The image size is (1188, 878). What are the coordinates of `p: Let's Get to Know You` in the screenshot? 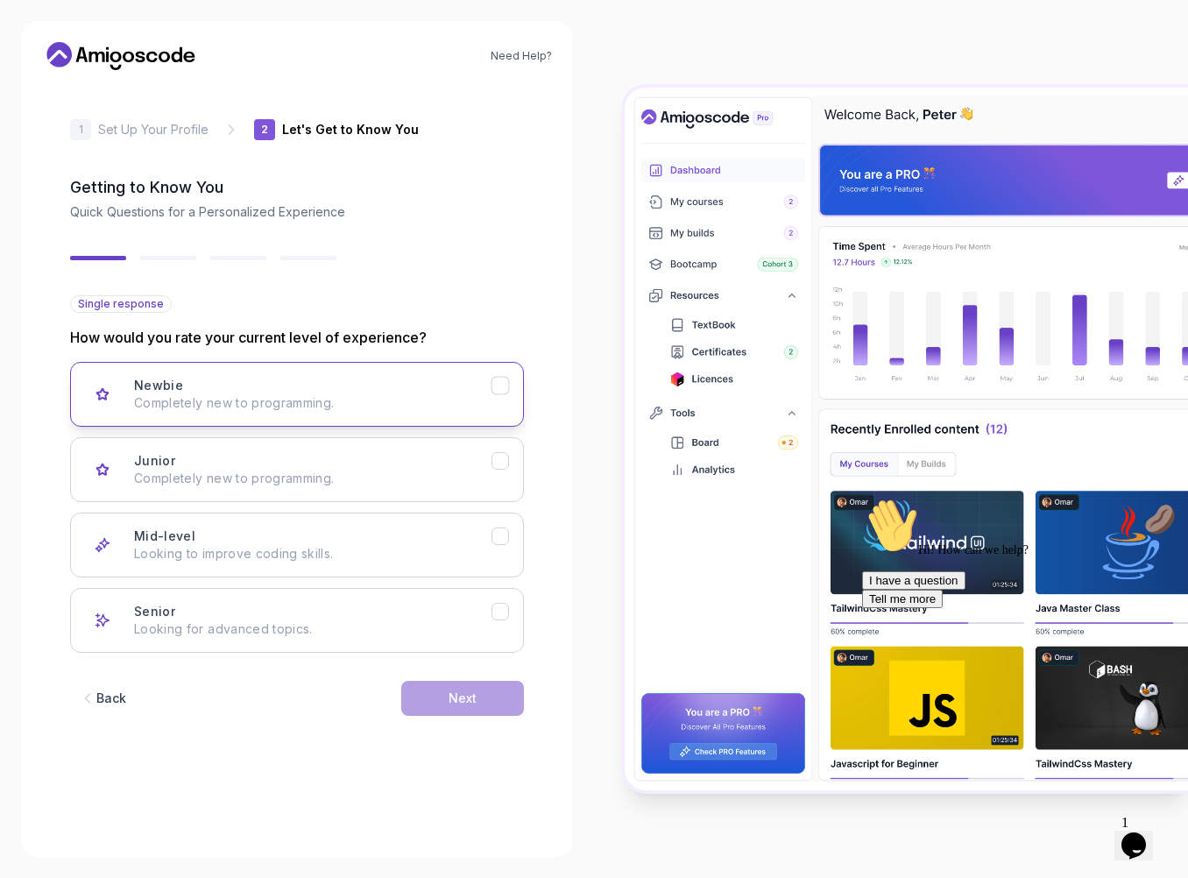 It's located at (350, 130).